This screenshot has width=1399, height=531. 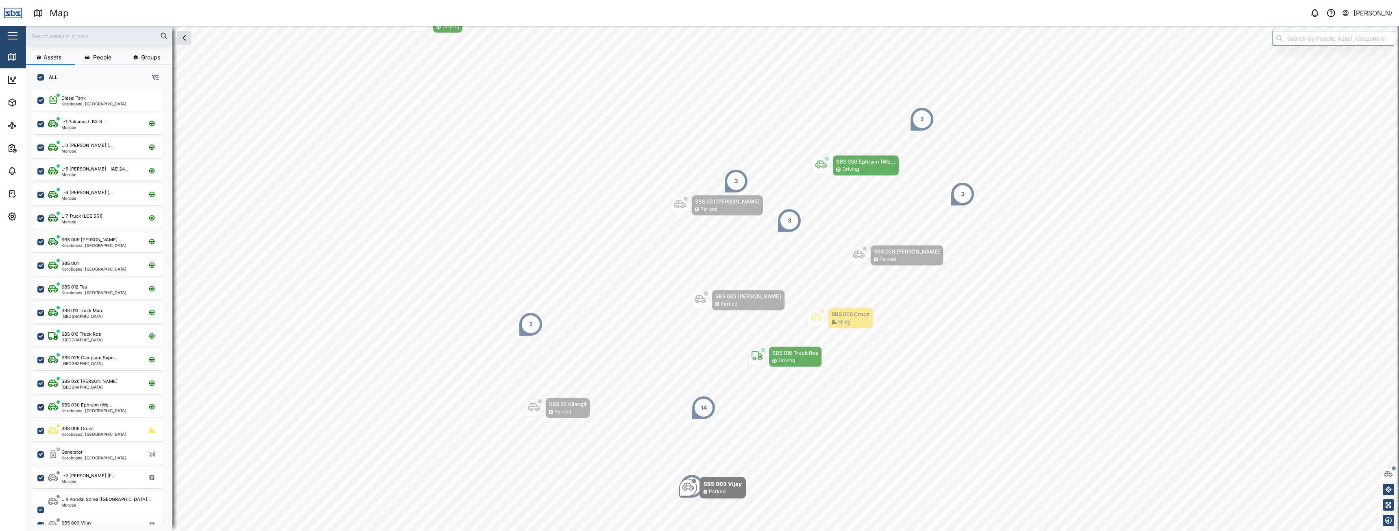 What do you see at coordinates (52, 57) in the screenshot?
I see `span: Assets` at bounding box center [52, 57].